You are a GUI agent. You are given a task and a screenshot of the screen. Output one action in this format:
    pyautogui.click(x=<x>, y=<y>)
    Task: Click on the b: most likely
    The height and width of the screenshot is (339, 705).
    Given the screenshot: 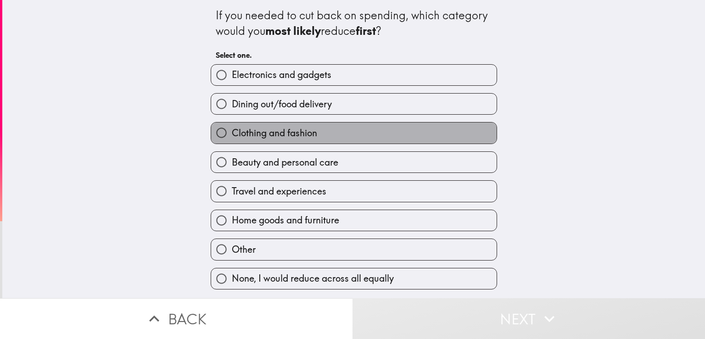 What is the action you would take?
    pyautogui.click(x=293, y=31)
    